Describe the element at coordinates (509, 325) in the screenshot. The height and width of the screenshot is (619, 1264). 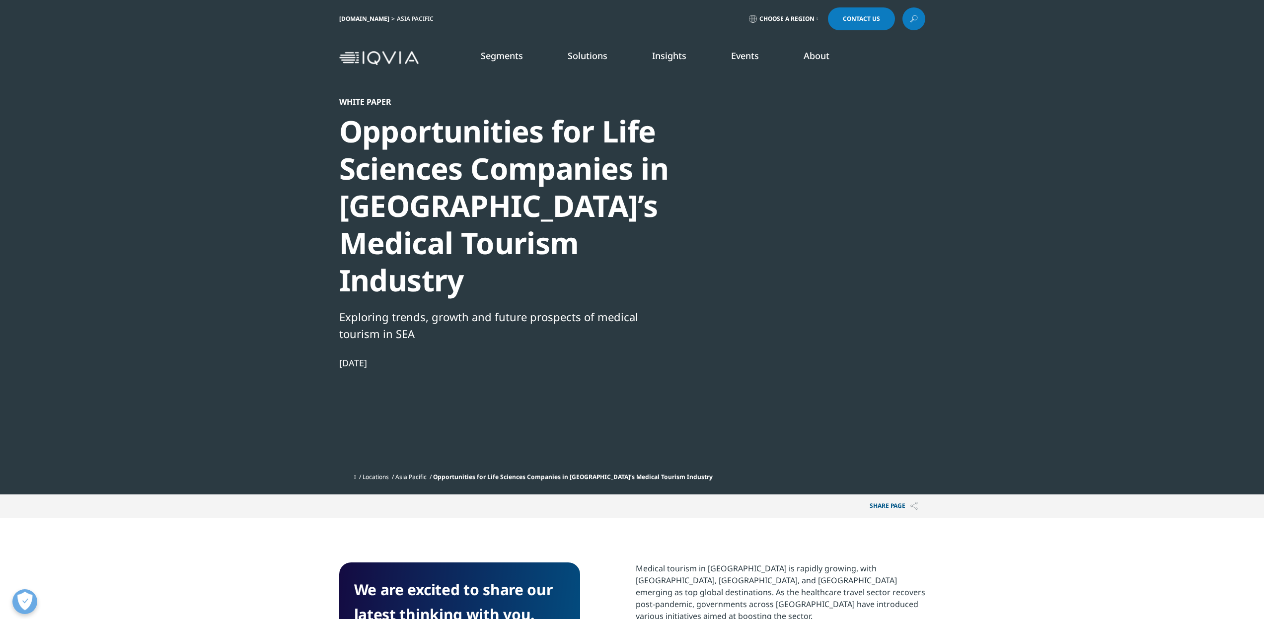
I see `div: Exploring trends, growth and future prospects of medical tourism in SEA` at that location.